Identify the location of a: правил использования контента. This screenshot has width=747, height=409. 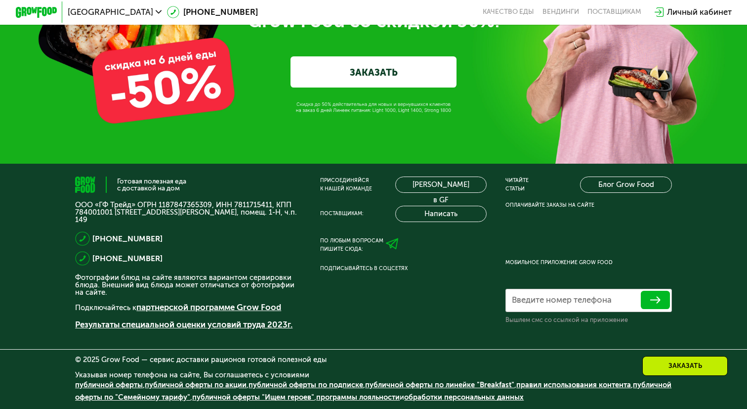
(574, 384).